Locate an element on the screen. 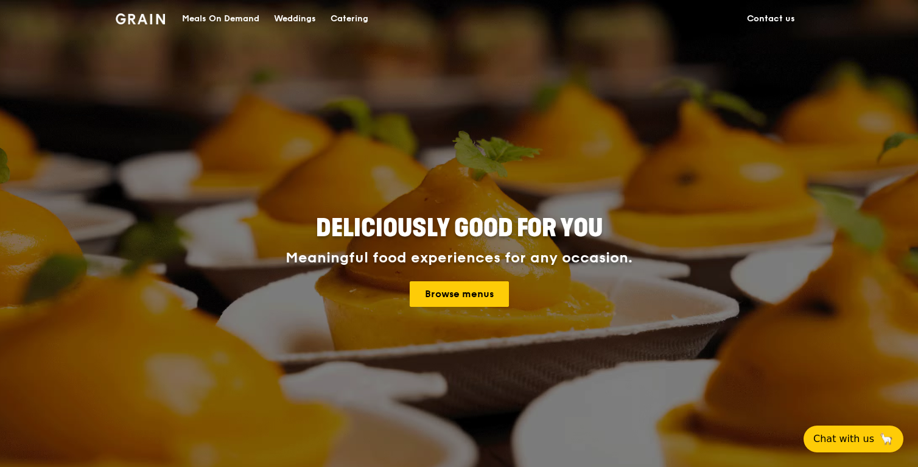  a: Contact us is located at coordinates (770, 19).